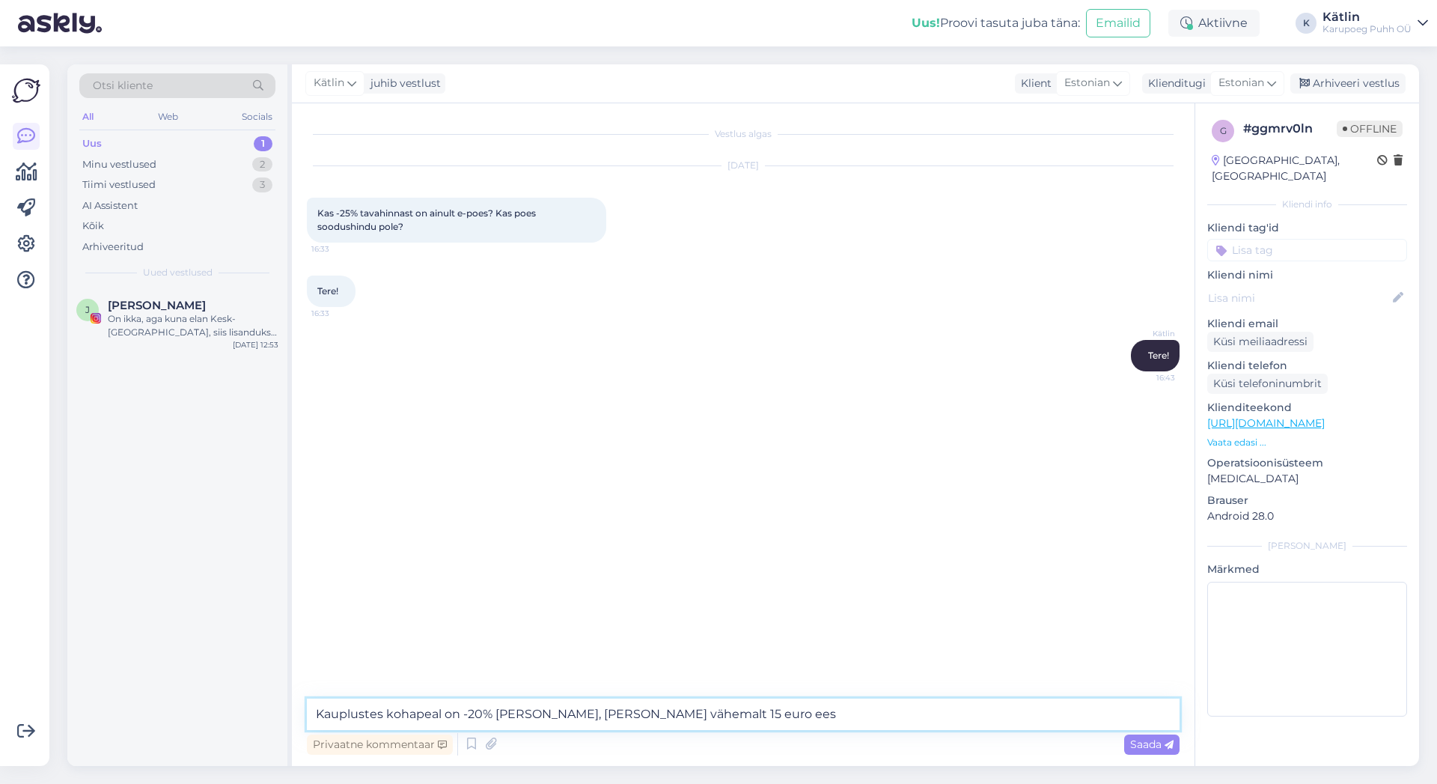 The height and width of the screenshot is (784, 1437). I want to click on span: 16:43, so click(1147, 377).